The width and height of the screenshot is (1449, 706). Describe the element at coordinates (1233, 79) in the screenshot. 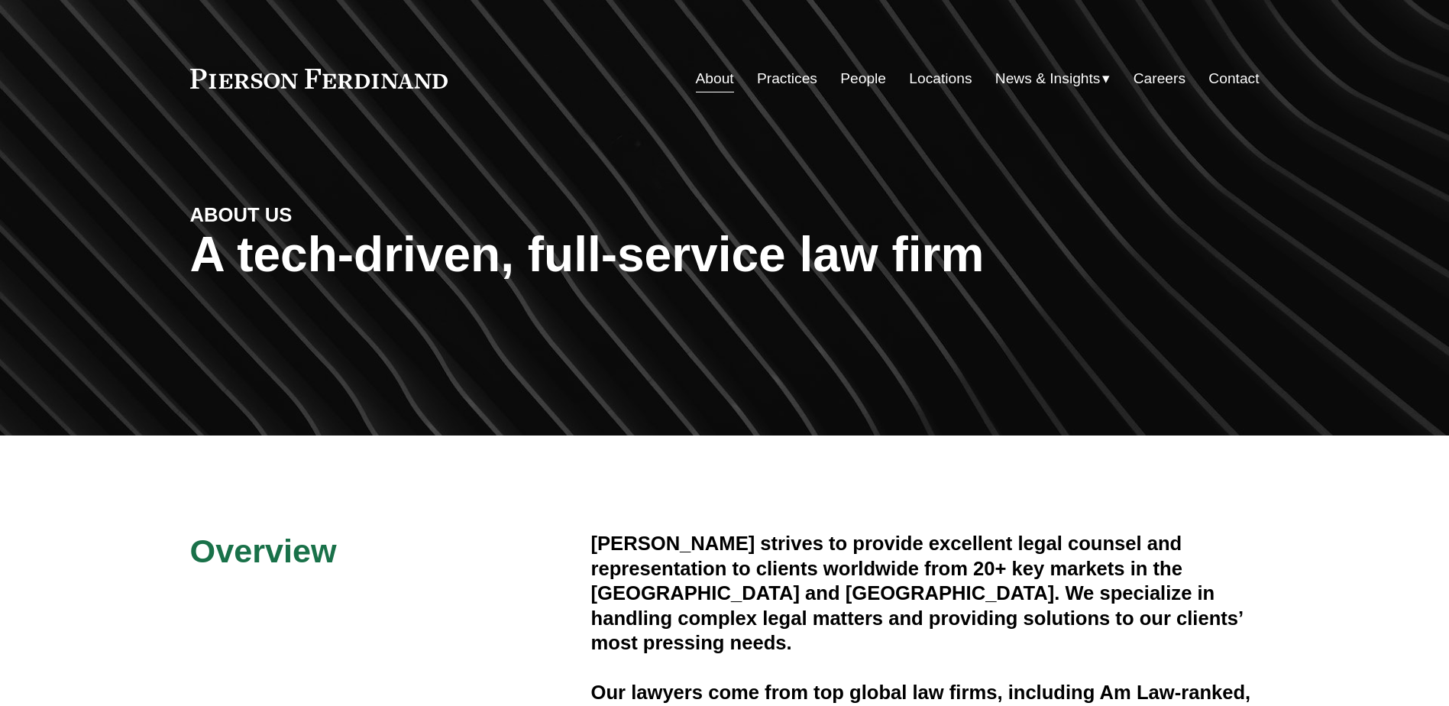

I see `a: Contact` at that location.